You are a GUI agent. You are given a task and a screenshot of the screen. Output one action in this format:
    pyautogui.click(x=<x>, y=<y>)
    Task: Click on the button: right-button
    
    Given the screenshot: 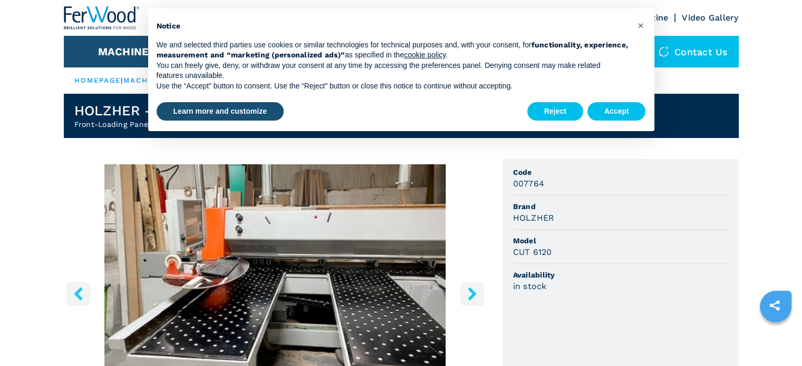 What is the action you would take?
    pyautogui.click(x=472, y=294)
    